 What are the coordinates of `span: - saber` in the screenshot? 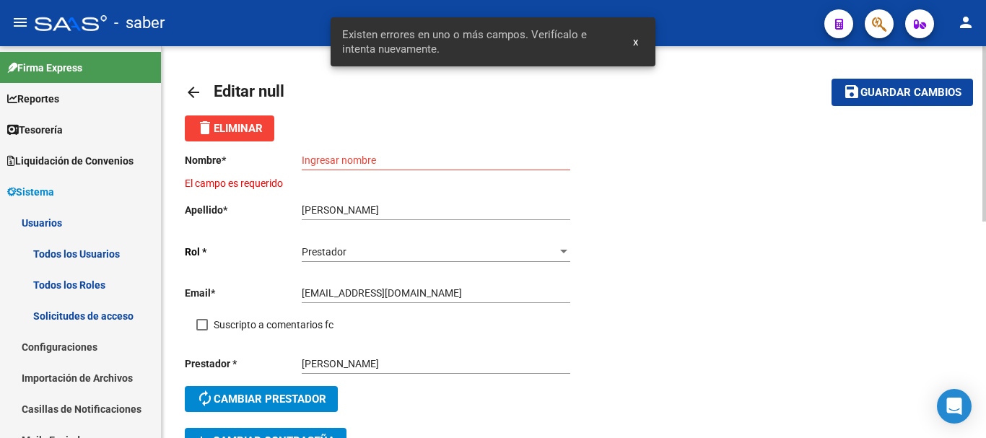 It's located at (139, 23).